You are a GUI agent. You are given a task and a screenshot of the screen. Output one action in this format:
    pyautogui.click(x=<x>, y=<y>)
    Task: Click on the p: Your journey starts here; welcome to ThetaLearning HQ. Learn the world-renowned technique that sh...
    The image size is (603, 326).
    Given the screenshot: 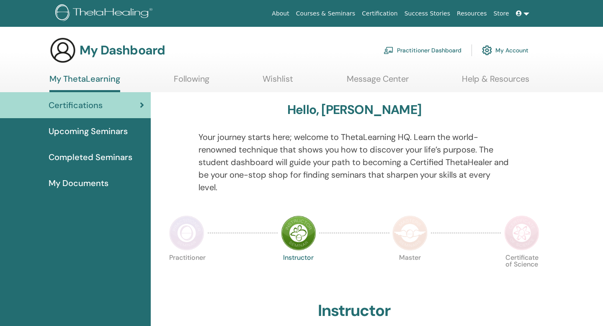 What is the action you would take?
    pyautogui.click(x=354, y=162)
    